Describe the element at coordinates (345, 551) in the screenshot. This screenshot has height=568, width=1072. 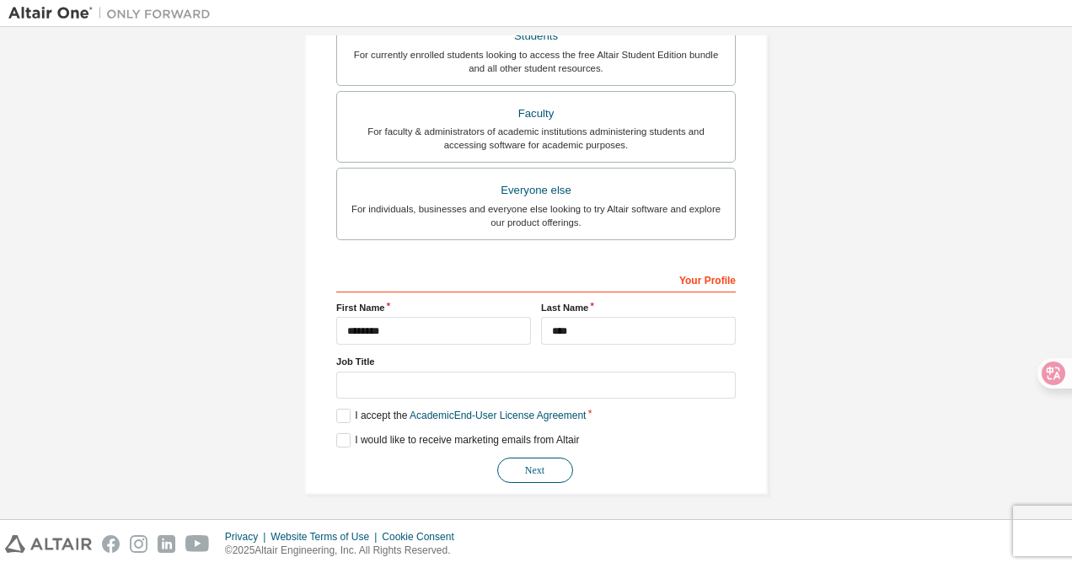
I see `p: © 2025 Altair Engineering, Inc. All Rights Reserved.` at that location.